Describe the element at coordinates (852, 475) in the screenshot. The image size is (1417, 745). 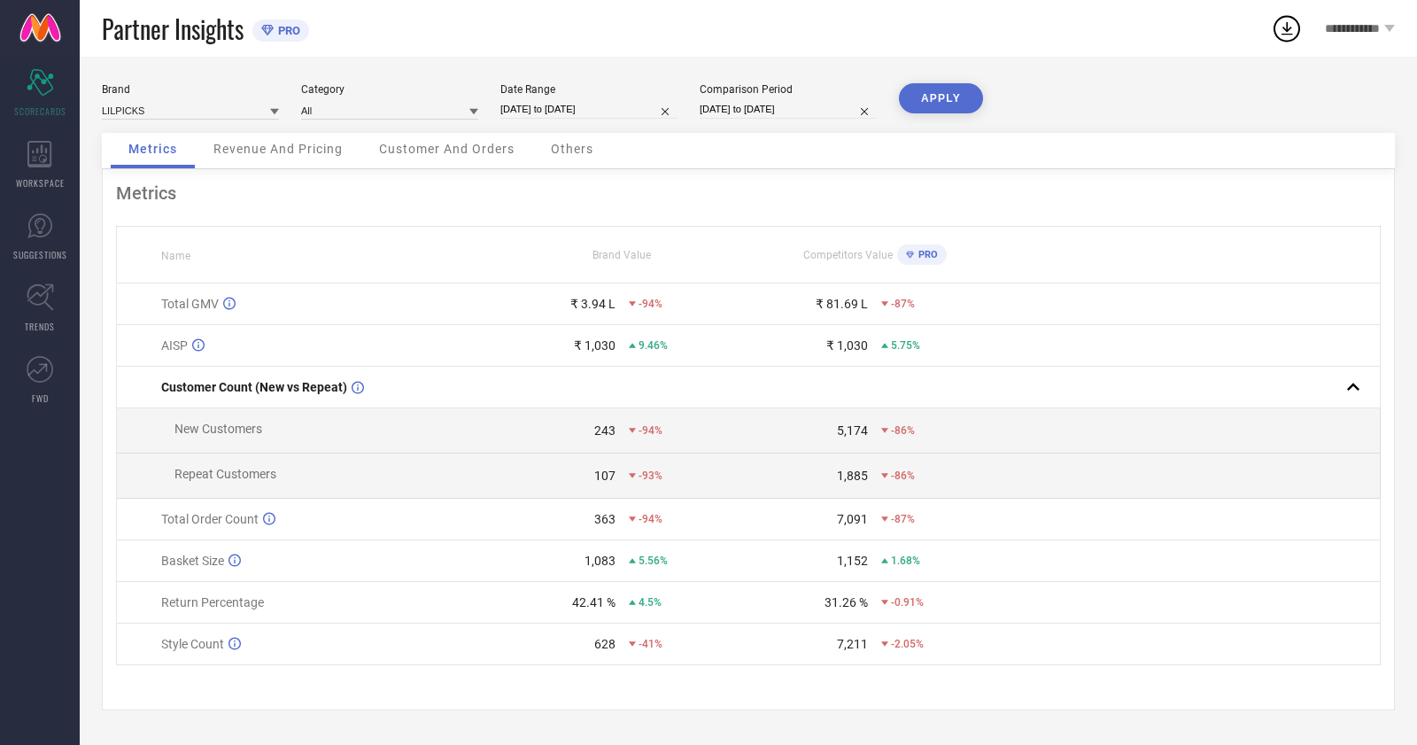
I see `div: 1,885` at that location.